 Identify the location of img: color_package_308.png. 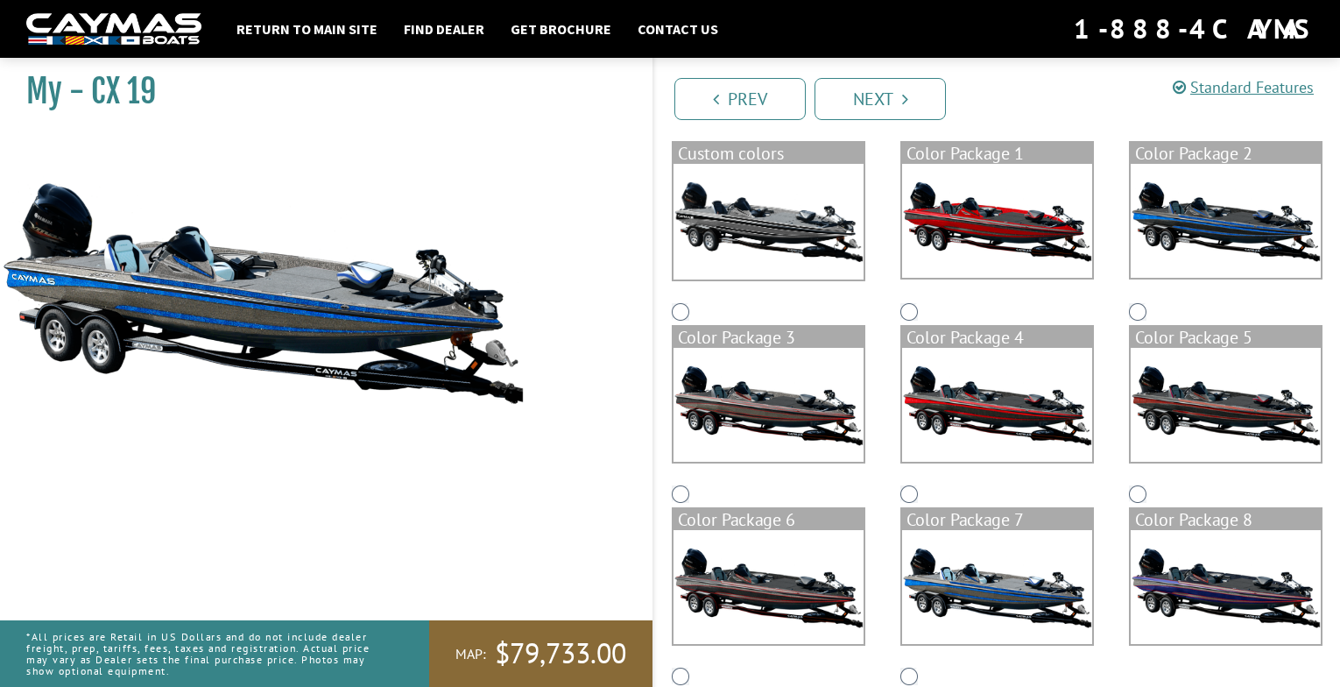
(997, 587).